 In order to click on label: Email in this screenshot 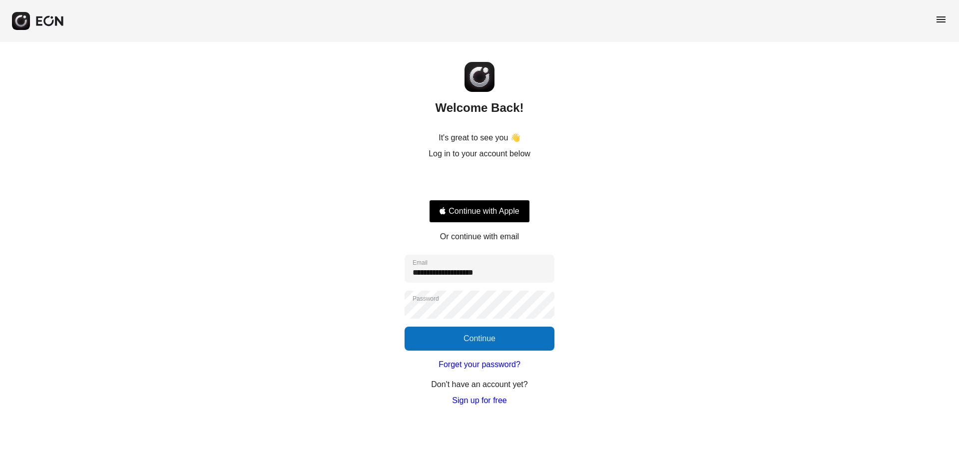, I will do `click(420, 263)`.